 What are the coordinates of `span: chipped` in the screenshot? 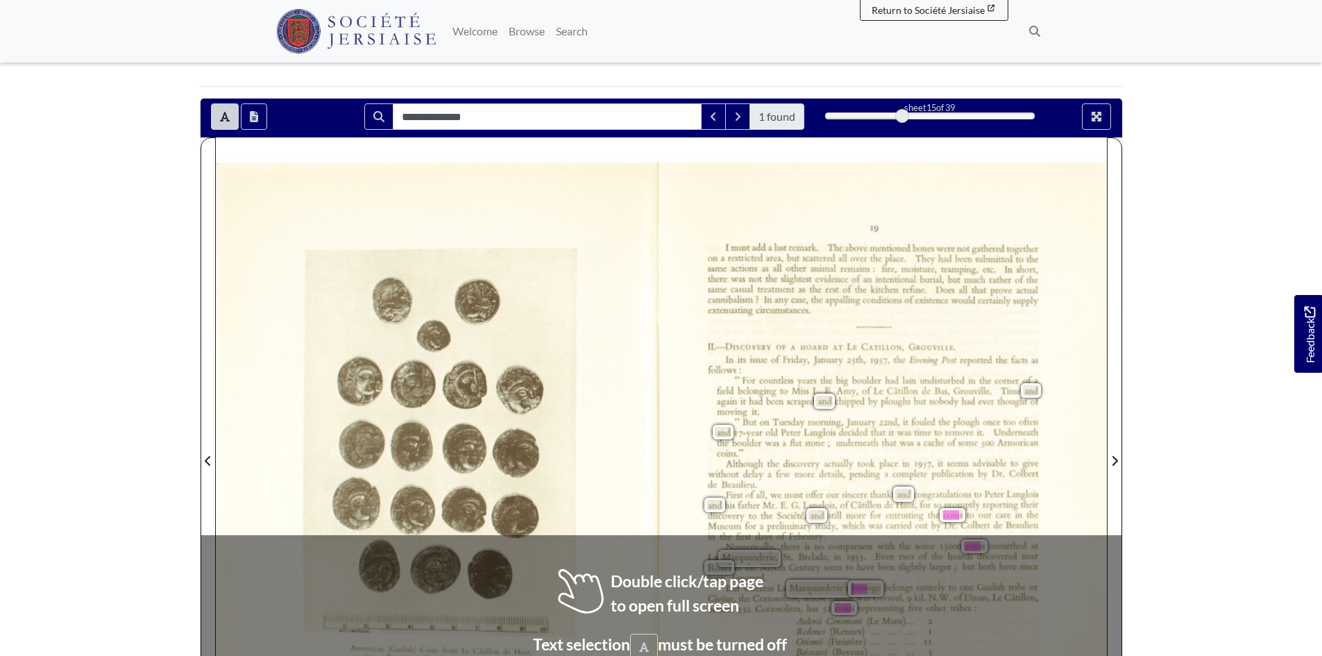 It's located at (848, 402).